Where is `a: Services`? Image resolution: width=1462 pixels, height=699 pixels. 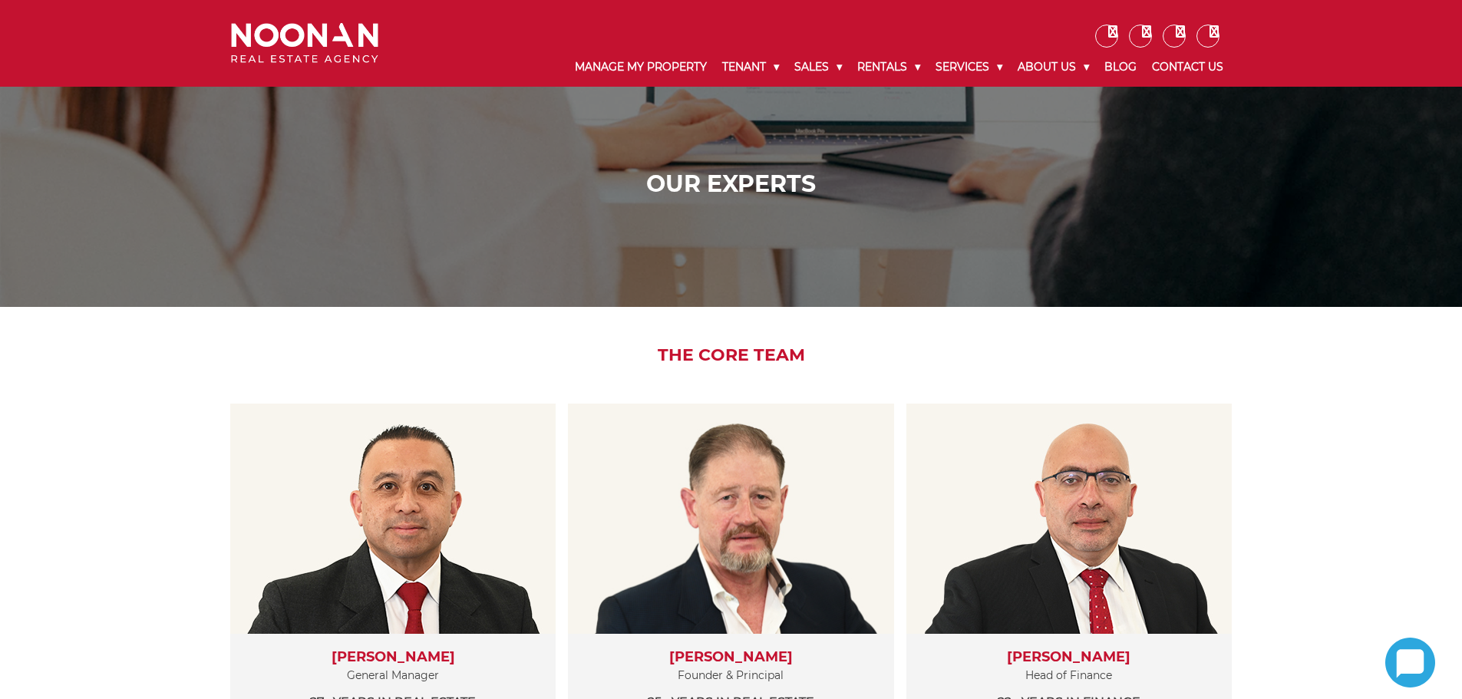 a: Services is located at coordinates (968, 67).